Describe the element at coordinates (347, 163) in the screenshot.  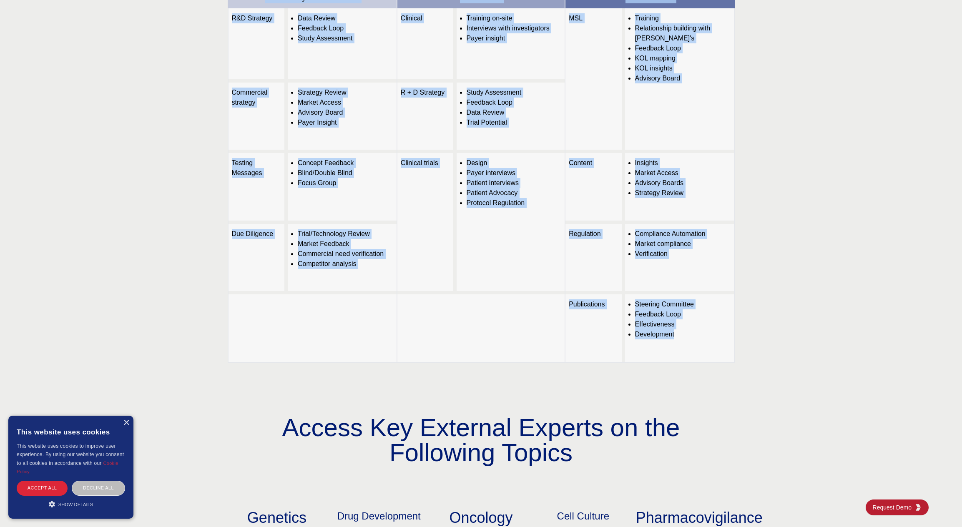
I see `li: Concept Feedback` at that location.